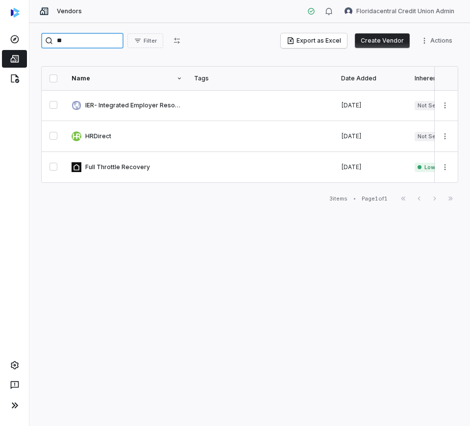 This screenshot has width=470, height=426. Describe the element at coordinates (127, 78) in the screenshot. I see `div: Name` at that location.